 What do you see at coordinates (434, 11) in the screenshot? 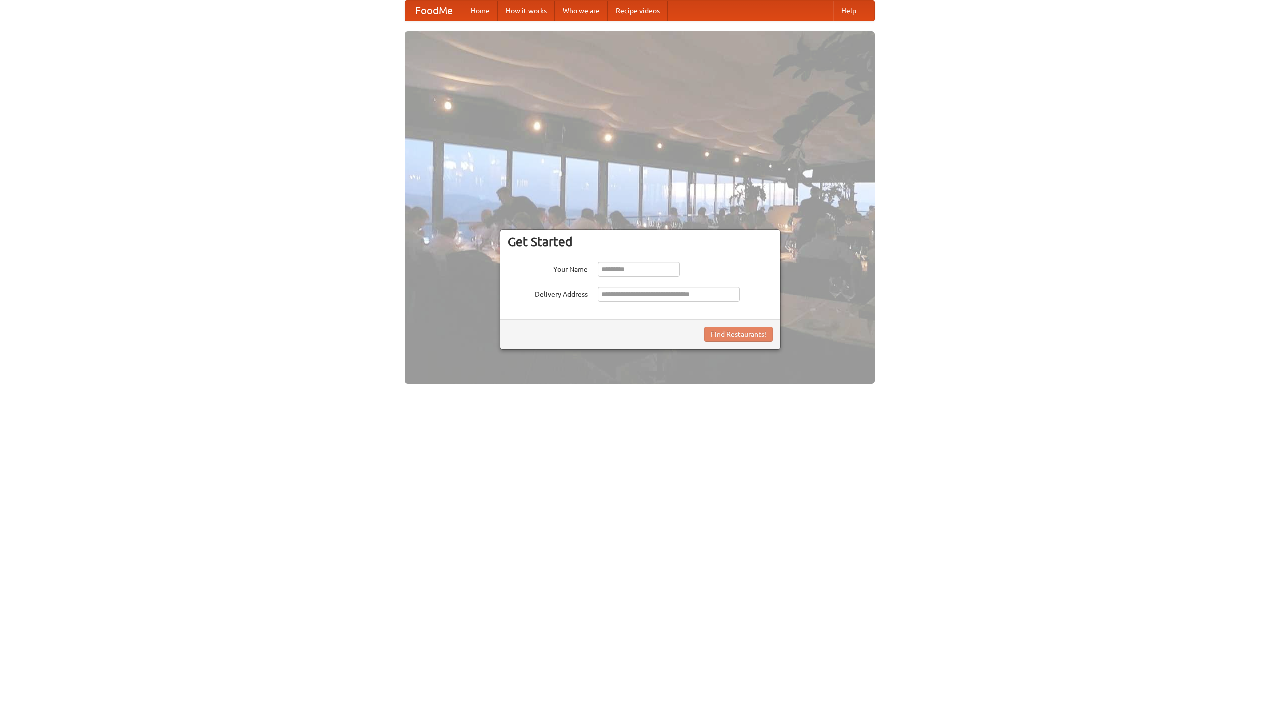
I see `a: FoodMe` at bounding box center [434, 11].